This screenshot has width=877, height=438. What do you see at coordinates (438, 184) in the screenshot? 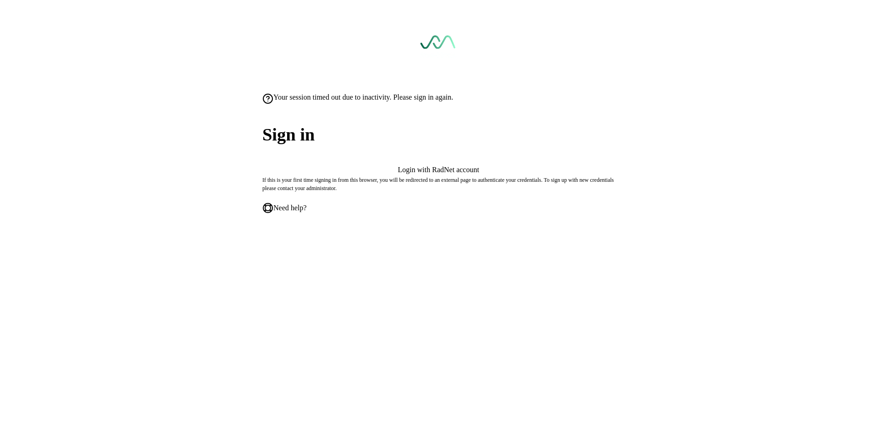
I see `span: If this is your first time signing in from this browser, you will be redirected to an external pa...` at bounding box center [438, 184].